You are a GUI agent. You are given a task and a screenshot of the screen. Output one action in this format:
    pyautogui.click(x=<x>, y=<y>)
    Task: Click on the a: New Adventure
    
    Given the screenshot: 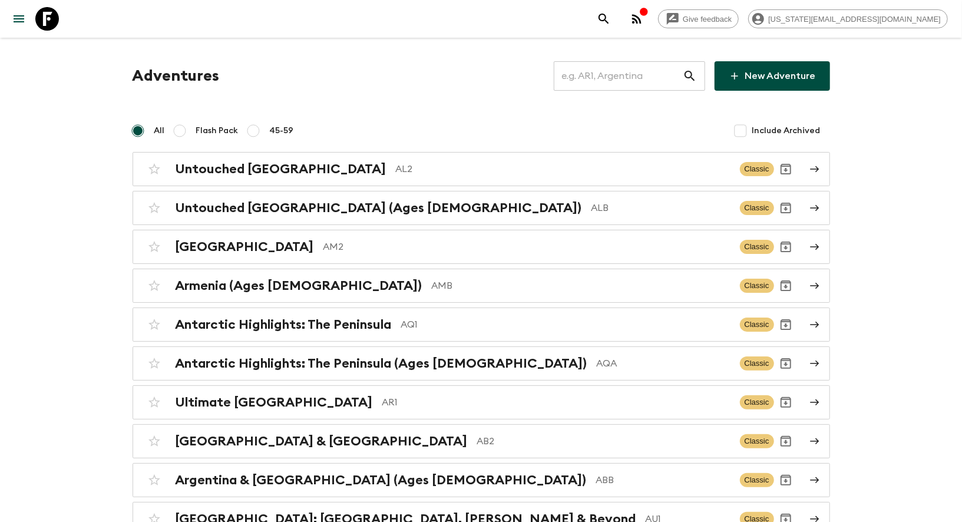 What is the action you would take?
    pyautogui.click(x=772, y=76)
    